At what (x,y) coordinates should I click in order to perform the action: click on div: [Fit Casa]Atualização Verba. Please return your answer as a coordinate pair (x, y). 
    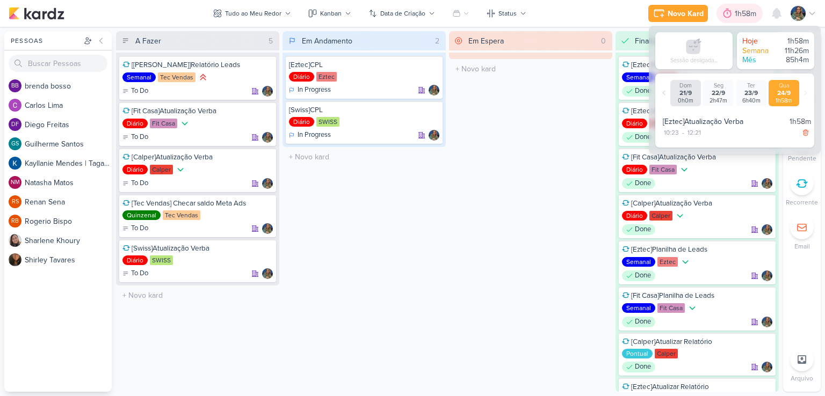
    Looking at the image, I should click on (697, 157).